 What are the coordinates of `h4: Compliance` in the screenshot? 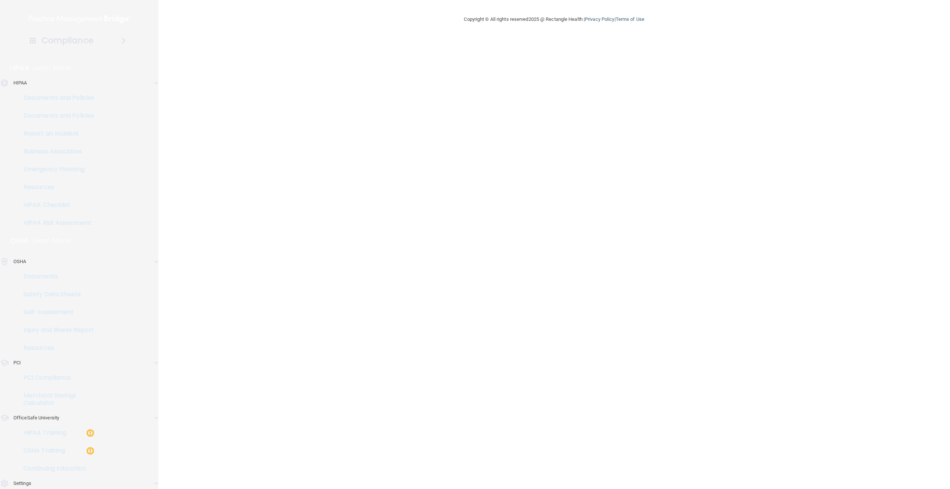 It's located at (67, 41).